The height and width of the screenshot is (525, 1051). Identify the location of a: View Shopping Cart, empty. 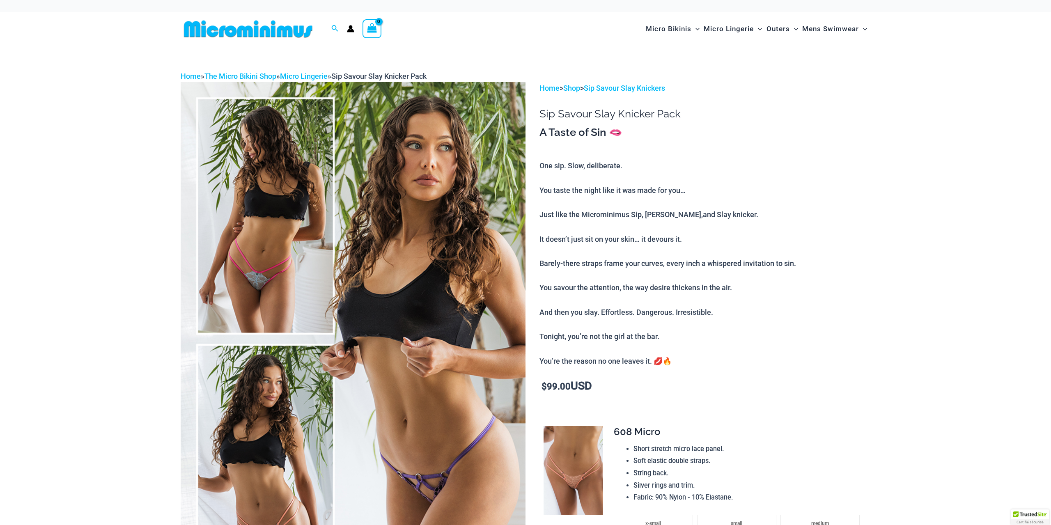
(372, 29).